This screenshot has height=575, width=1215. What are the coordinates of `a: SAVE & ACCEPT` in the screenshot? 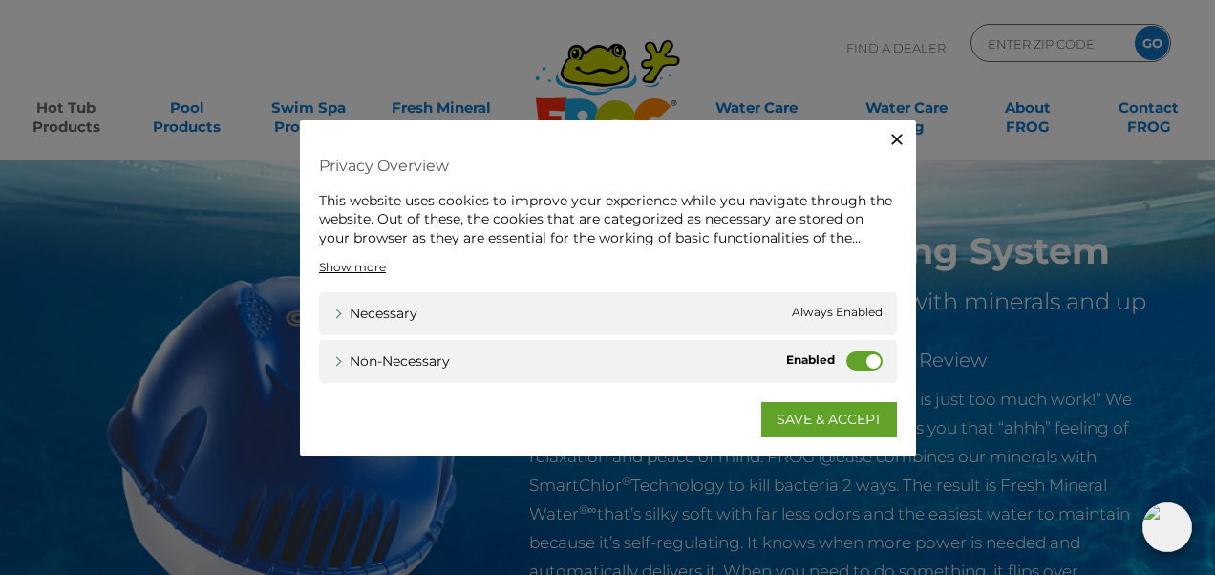 It's located at (829, 419).